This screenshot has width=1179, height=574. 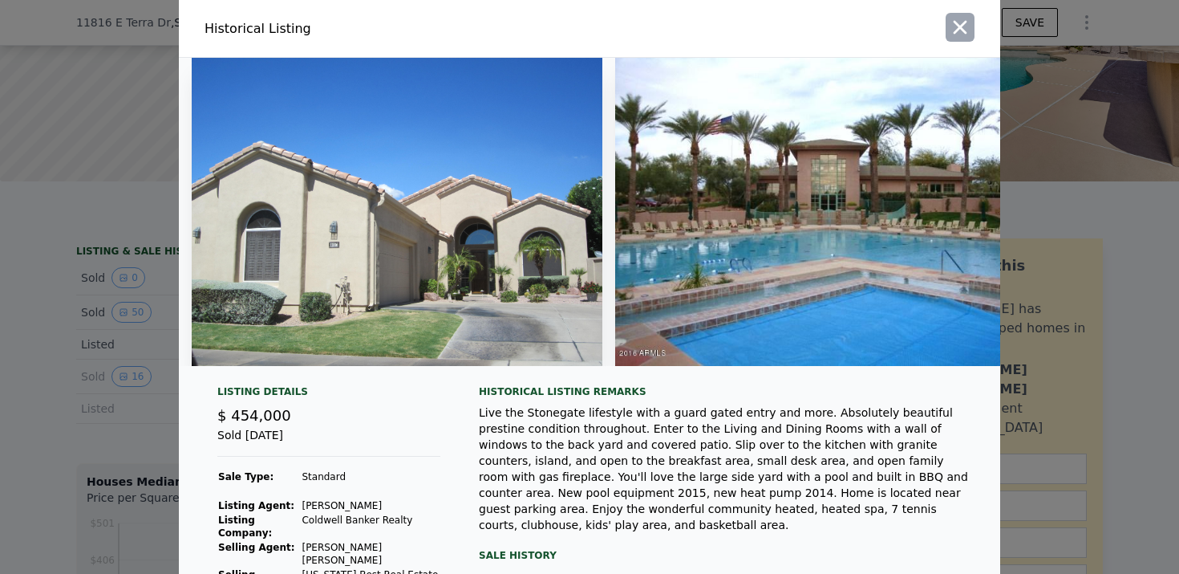 I want to click on div: Listing Details, so click(x=329, y=395).